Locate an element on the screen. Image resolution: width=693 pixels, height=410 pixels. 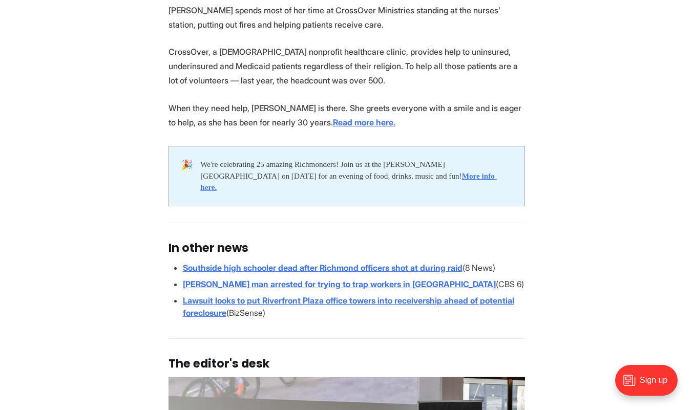
strong: Read more here. is located at coordinates (364, 122).